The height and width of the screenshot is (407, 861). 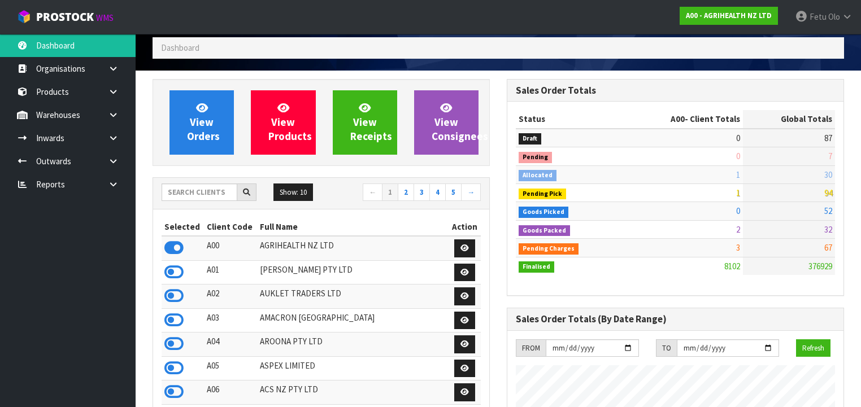 I want to click on td: A05, so click(x=231, y=368).